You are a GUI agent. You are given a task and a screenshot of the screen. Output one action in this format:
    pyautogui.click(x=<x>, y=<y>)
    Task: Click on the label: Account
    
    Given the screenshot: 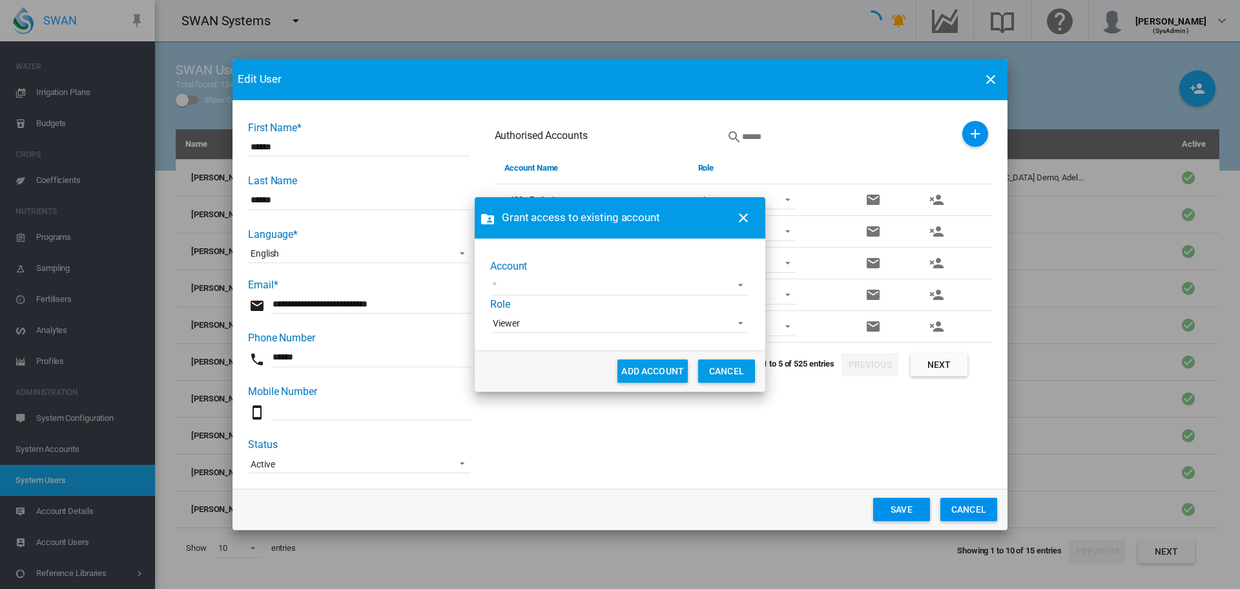 What is the action you would take?
    pyautogui.click(x=508, y=266)
    